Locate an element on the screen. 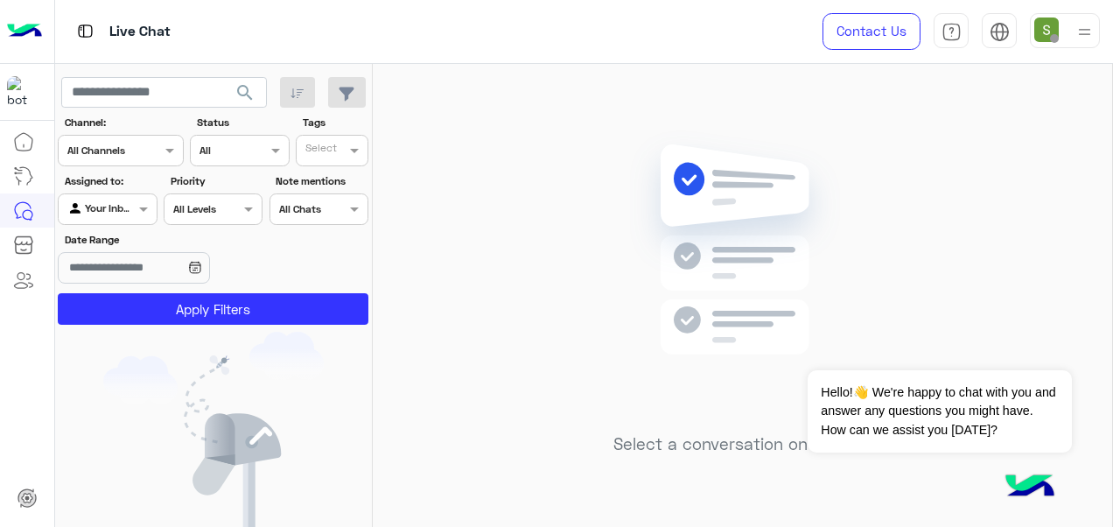  label: Priority is located at coordinates (215, 181).